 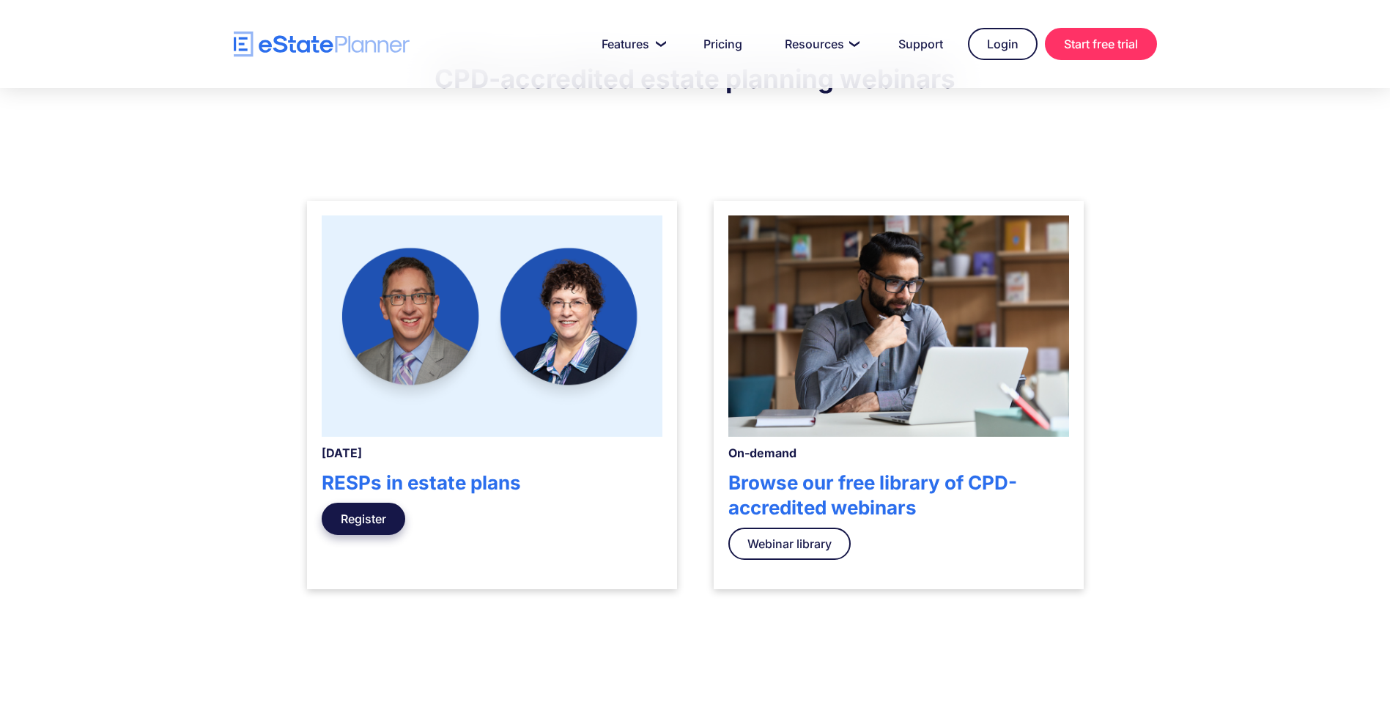 I want to click on a: home, so click(x=322, y=44).